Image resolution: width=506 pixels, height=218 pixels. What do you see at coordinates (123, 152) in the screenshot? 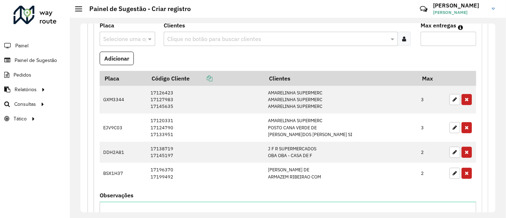
I see `td: DDH2A81` at bounding box center [123, 152].